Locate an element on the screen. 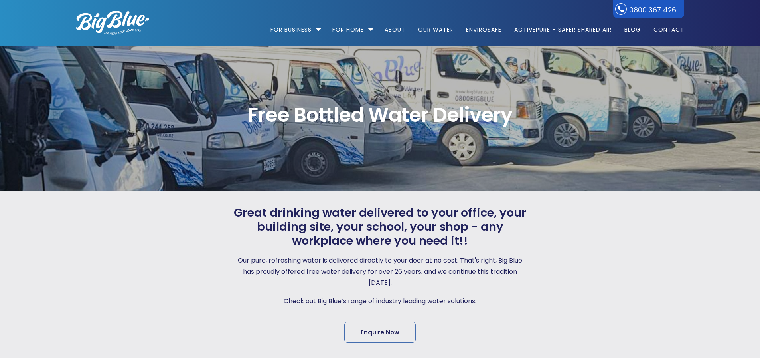 This screenshot has height=364, width=760. img: logo is located at coordinates (113, 23).